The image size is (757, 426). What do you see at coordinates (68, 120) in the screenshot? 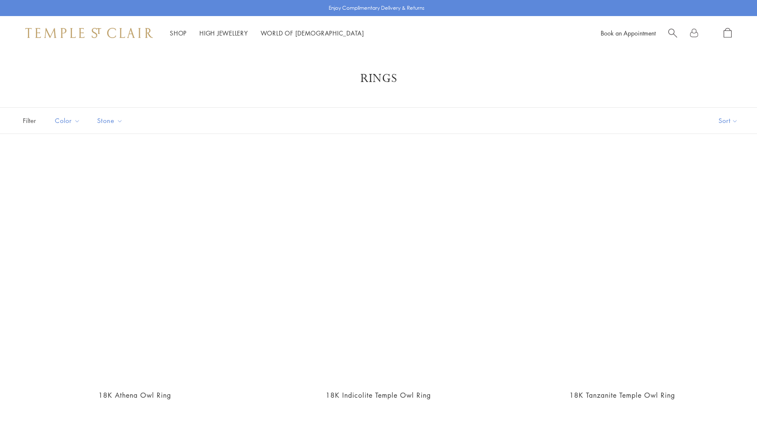
I see `span: Color` at bounding box center [68, 120].